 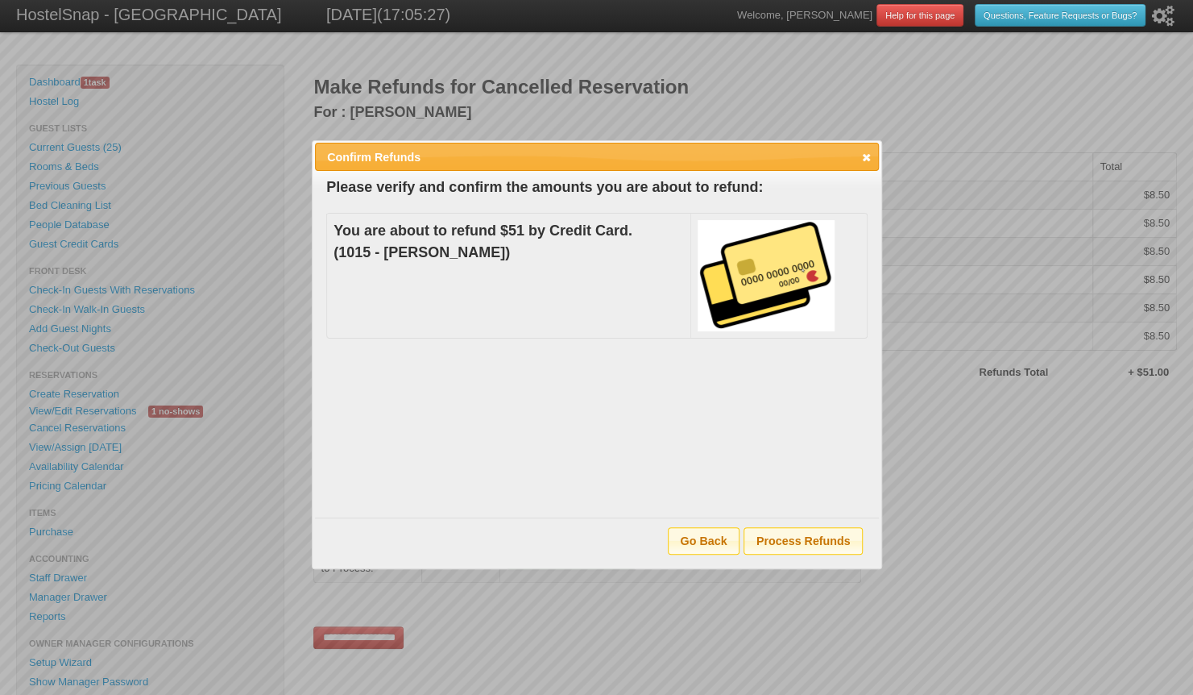 What do you see at coordinates (413, 15) in the screenshot?
I see `span: (17:05:27)` at bounding box center [413, 15].